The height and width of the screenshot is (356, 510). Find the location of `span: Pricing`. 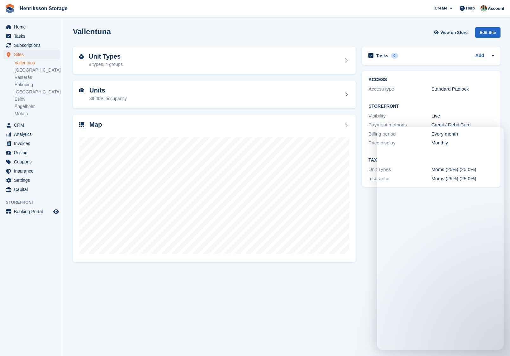

span: Pricing is located at coordinates (33, 153).